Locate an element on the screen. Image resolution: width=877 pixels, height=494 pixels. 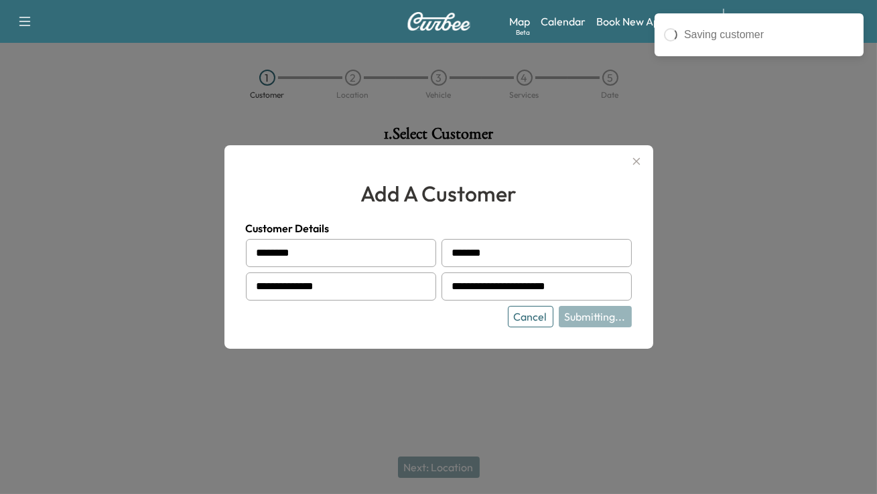
a: Calendar is located at coordinates (563, 21).